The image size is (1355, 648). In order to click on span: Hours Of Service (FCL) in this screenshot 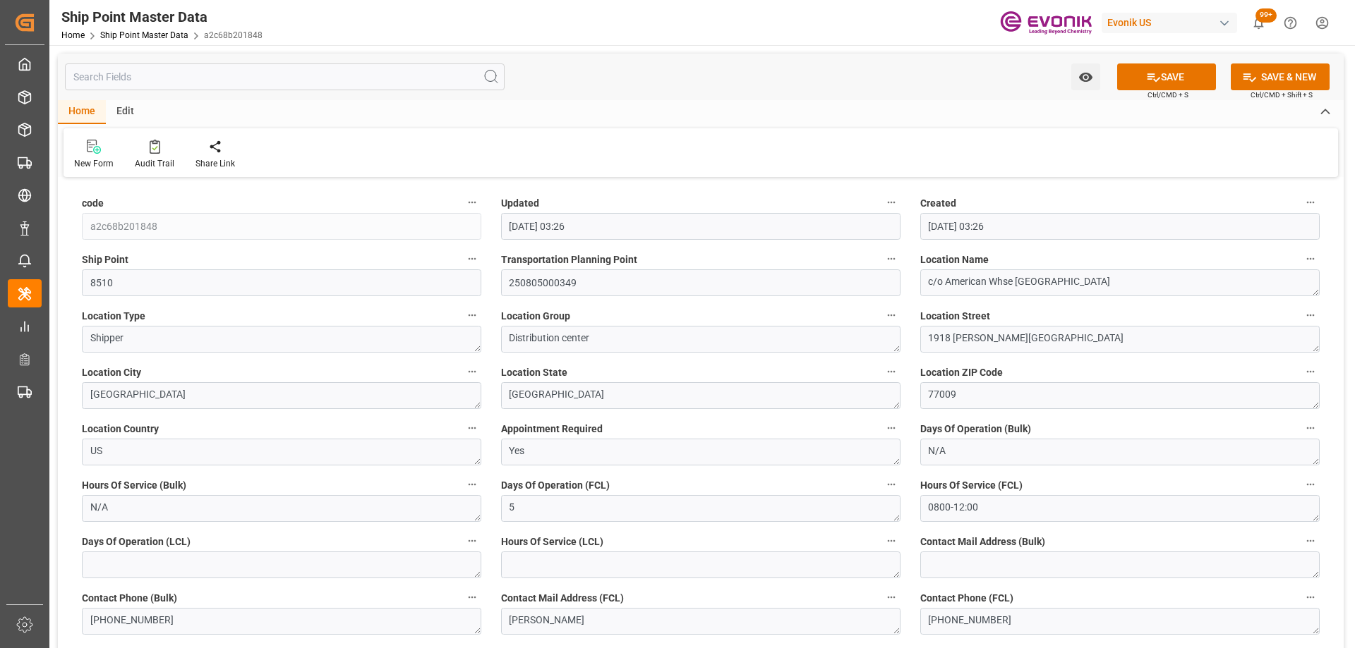, I will do `click(971, 485)`.